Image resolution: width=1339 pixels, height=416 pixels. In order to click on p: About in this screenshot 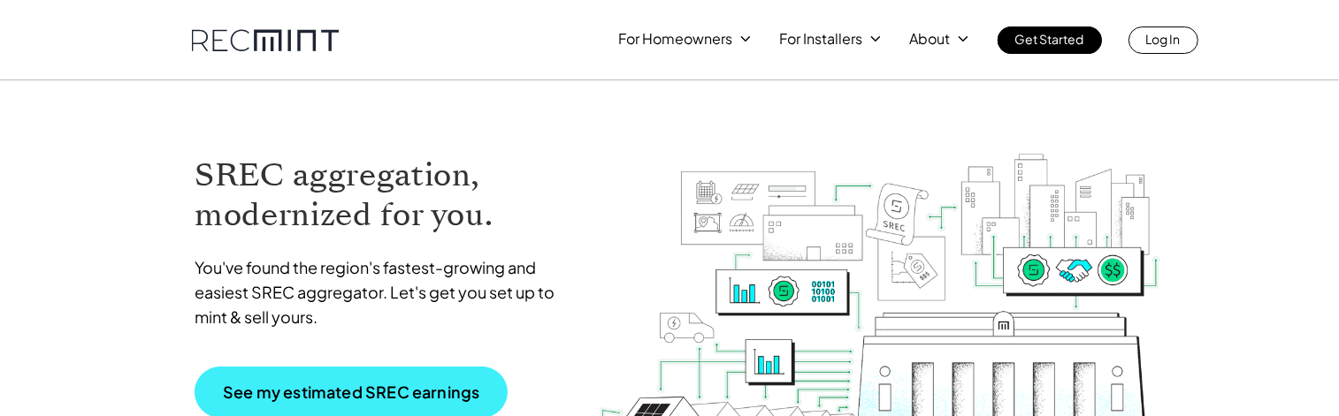, I will do `click(930, 39)`.